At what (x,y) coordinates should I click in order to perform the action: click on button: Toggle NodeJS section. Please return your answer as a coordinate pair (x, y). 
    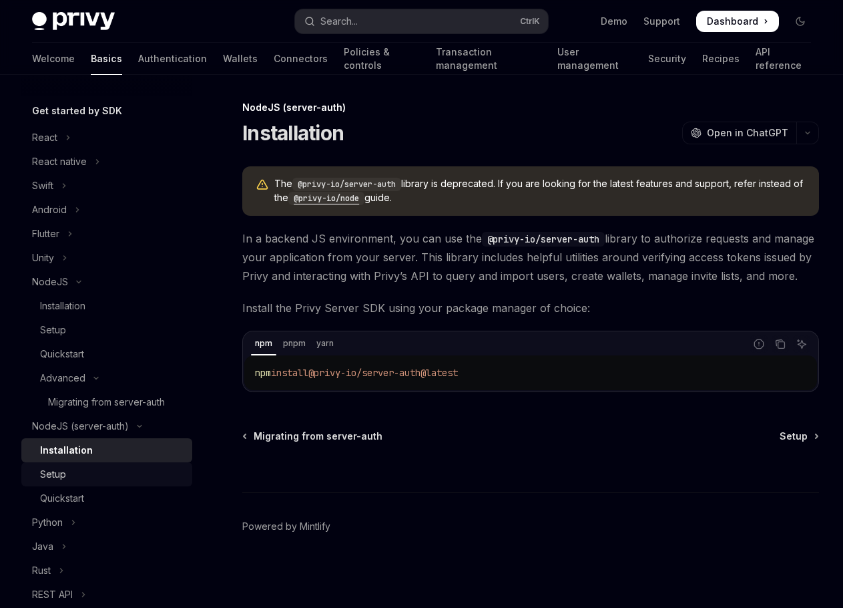
    Looking at the image, I should click on (107, 282).